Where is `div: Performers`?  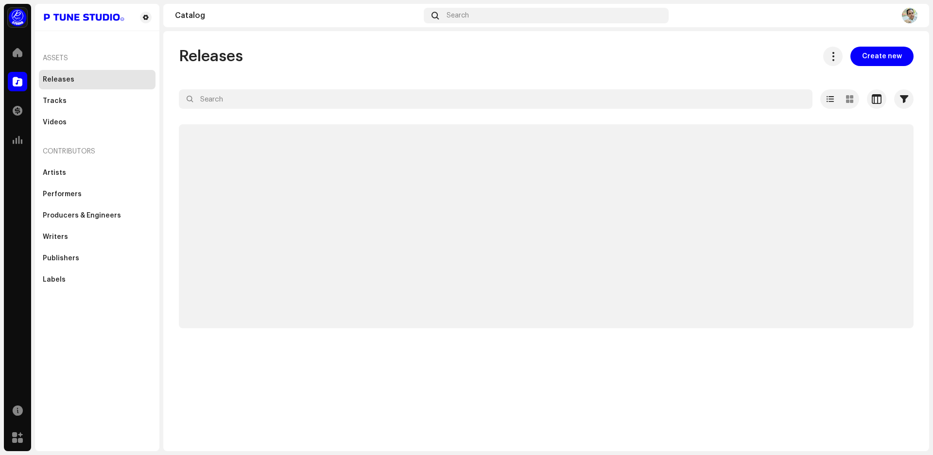
div: Performers is located at coordinates (62, 194).